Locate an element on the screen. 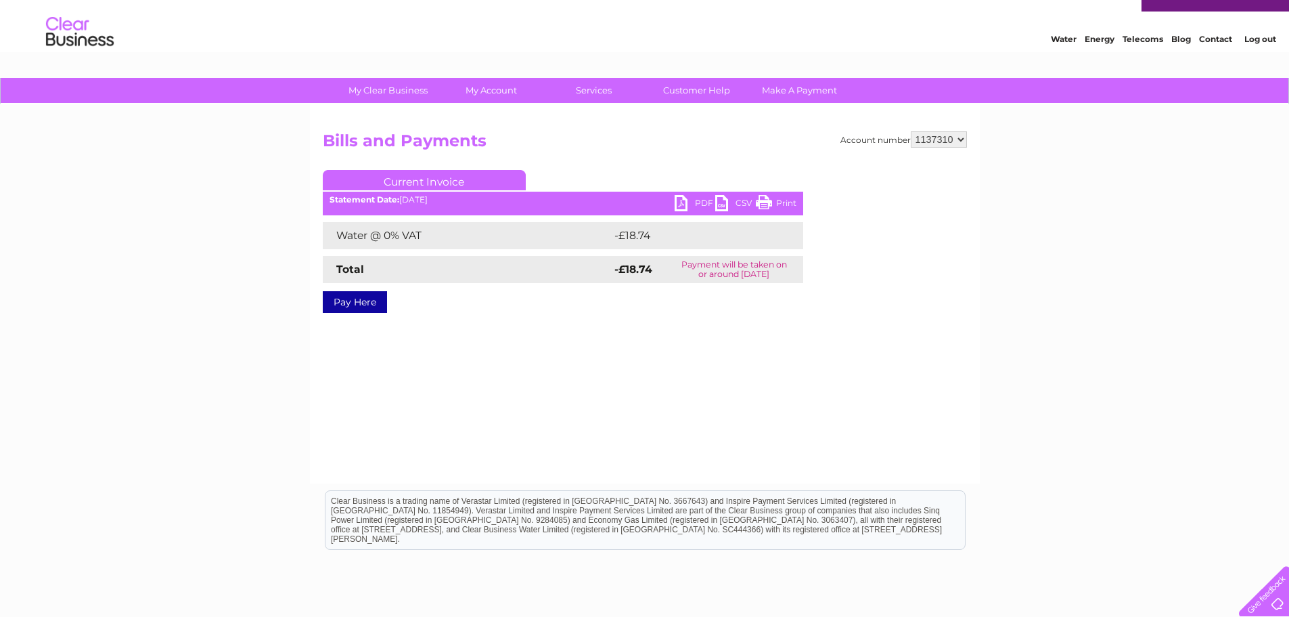 This screenshot has width=1289, height=617. a: Services is located at coordinates (594, 90).